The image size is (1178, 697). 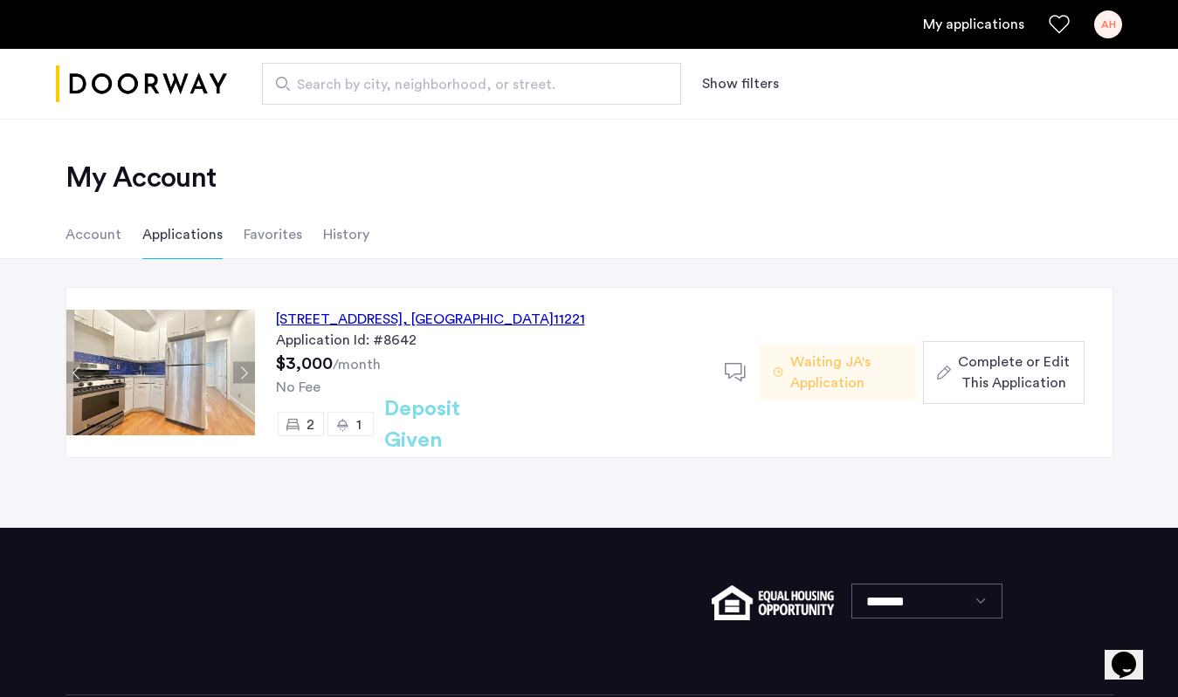 What do you see at coordinates (973, 24) in the screenshot?
I see `a: My application` at bounding box center [973, 24].